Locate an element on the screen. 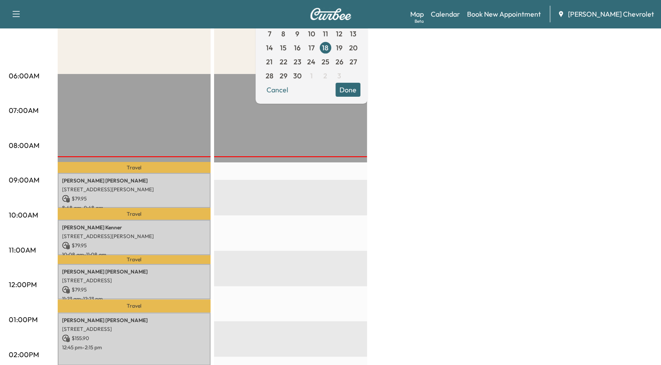 This screenshot has height=365, width=661. span: 12 is located at coordinates (339, 34).